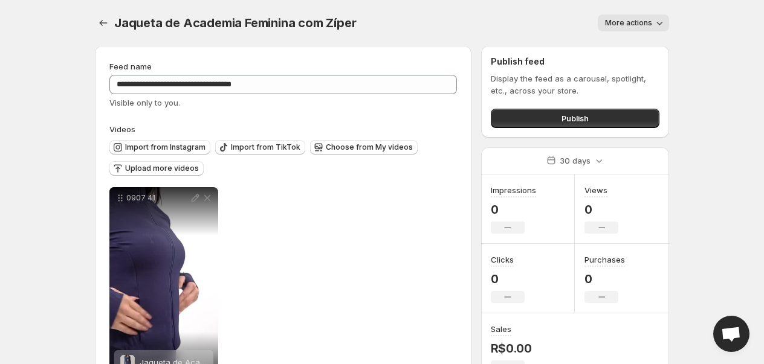 The width and height of the screenshot is (764, 364). I want to click on div: Open chat, so click(731, 334).